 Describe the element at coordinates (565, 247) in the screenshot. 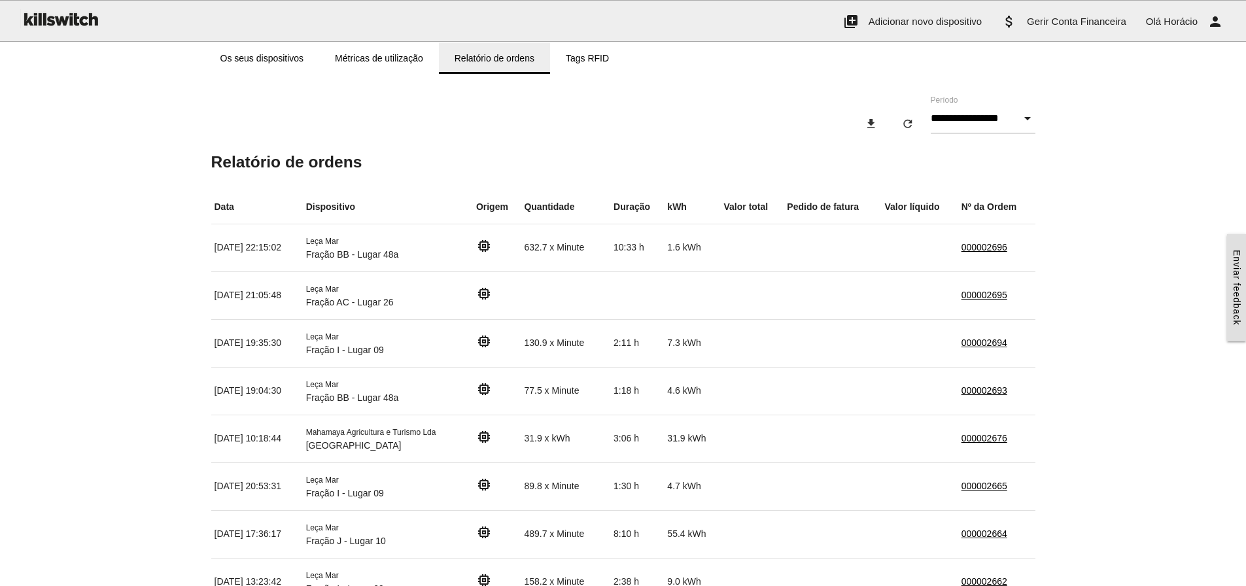

I see `td: 632.7 x Minute` at that location.